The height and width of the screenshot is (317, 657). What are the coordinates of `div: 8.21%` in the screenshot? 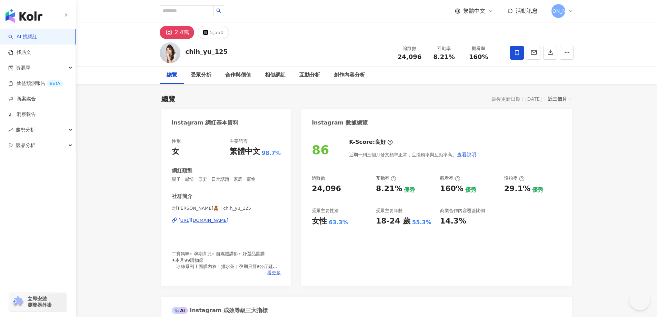 It's located at (389, 189).